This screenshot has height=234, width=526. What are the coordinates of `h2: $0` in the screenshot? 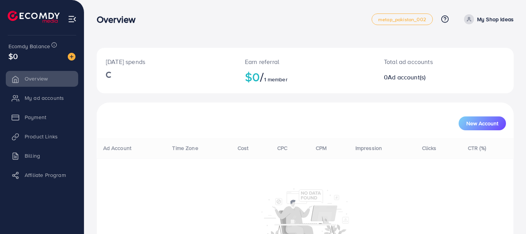 It's located at (305, 77).